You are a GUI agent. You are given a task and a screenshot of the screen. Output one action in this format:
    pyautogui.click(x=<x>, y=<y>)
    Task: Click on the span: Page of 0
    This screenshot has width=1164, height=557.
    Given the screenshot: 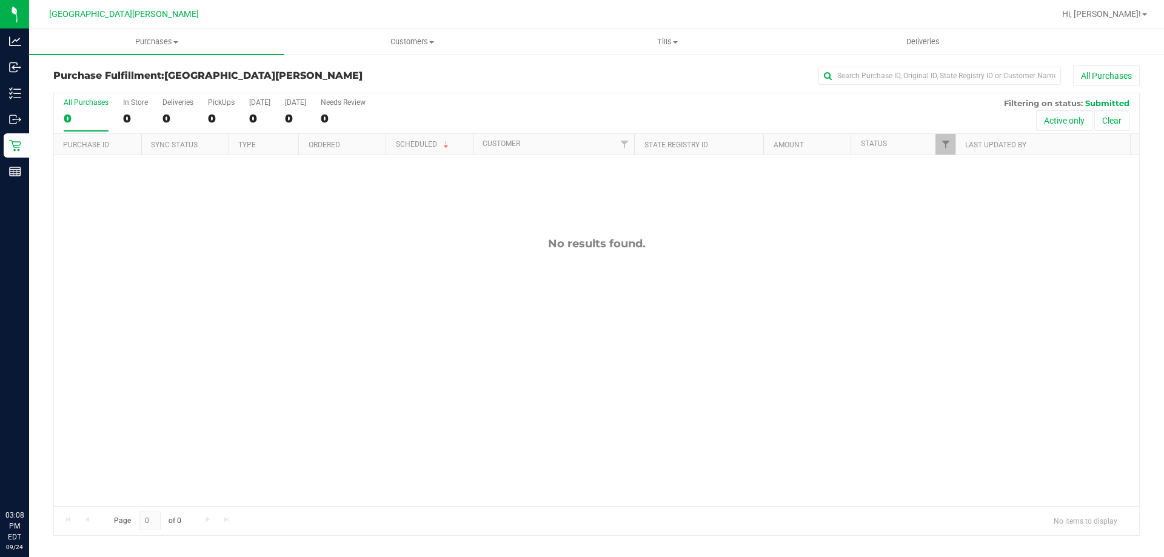 What is the action you would take?
    pyautogui.click(x=147, y=521)
    